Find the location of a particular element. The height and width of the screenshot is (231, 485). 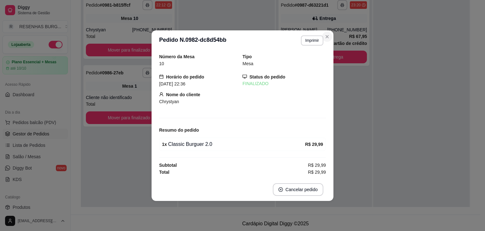

strong: Horário do pedido is located at coordinates (185, 77).